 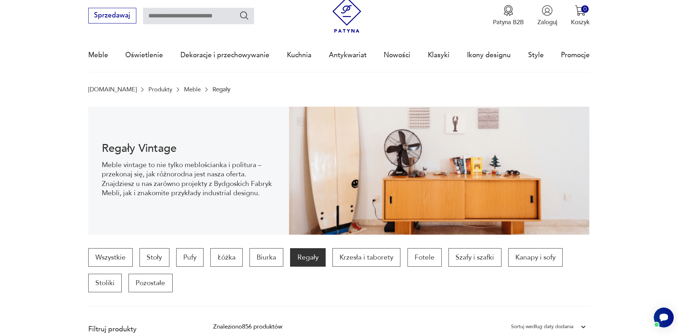 I want to click on a: Dekoracje i przechowywanie, so click(x=225, y=55).